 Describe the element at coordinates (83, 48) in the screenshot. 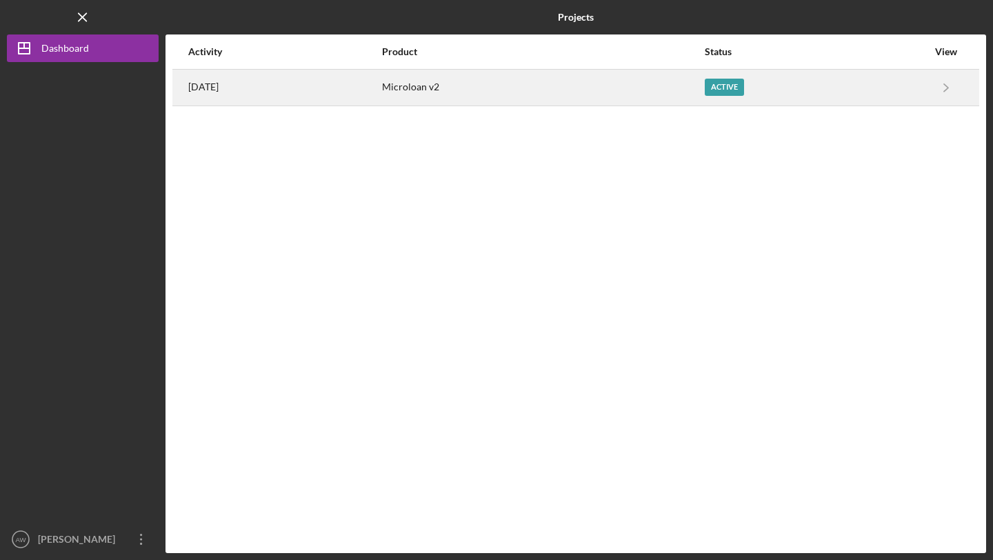

I see `a: Dashboard` at that location.